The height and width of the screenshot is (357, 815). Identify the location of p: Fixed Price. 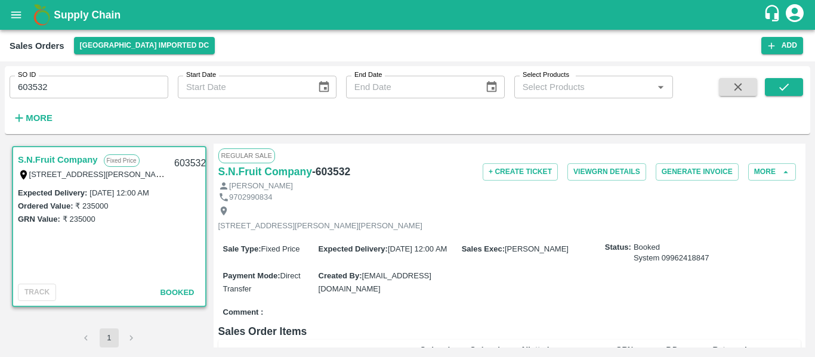
(122, 160).